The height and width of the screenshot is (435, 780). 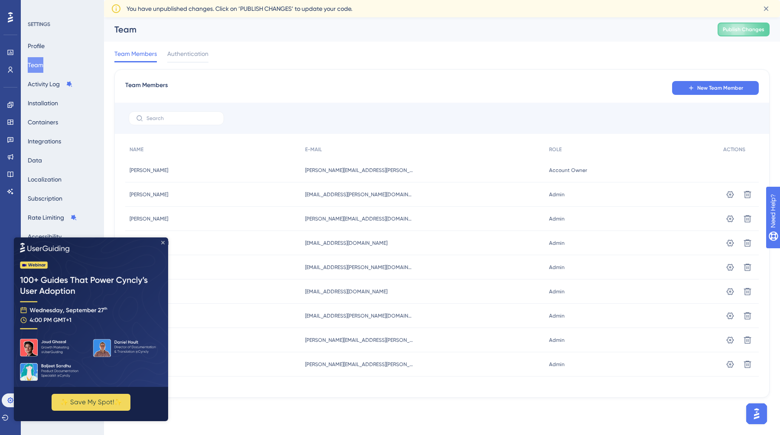 I want to click on button: Installation, so click(x=43, y=103).